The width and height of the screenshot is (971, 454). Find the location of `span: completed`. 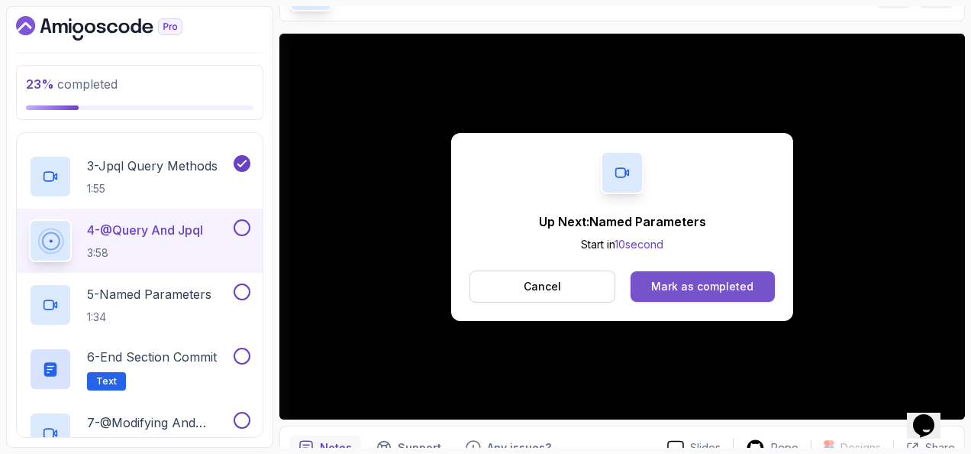

span: completed is located at coordinates (72, 84).